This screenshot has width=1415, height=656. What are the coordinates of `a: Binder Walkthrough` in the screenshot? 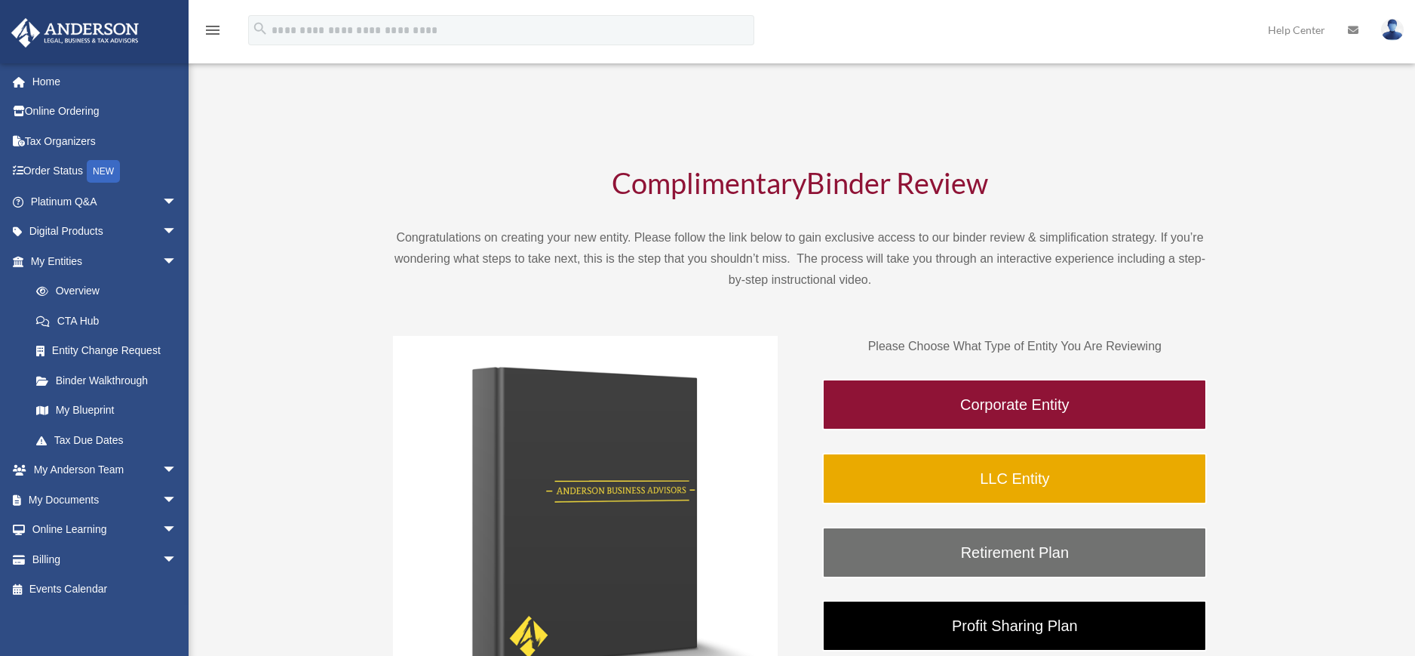 It's located at (106, 380).